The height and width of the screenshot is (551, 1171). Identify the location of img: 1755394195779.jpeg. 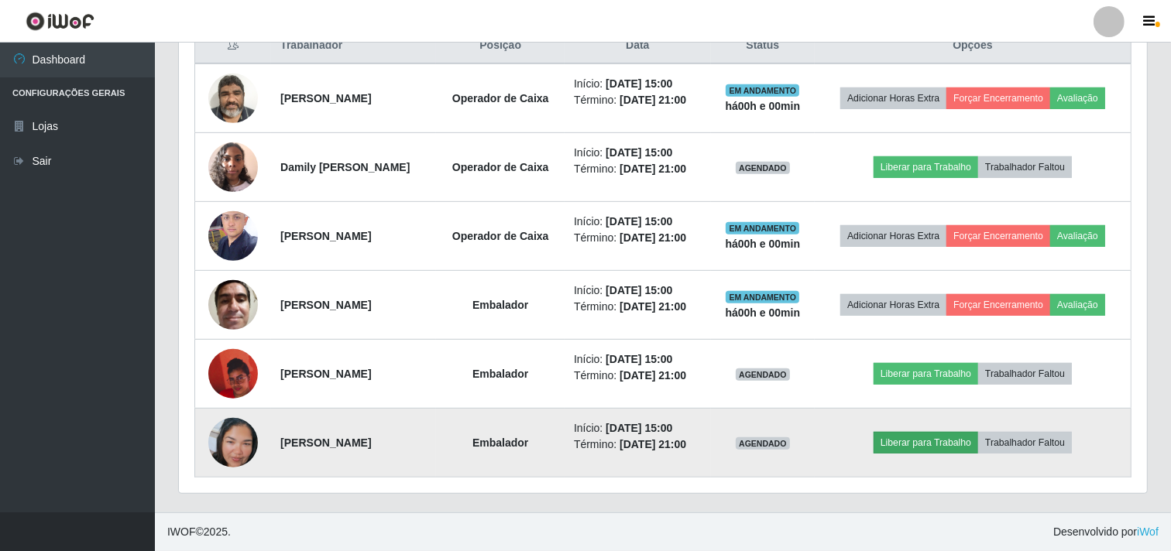
(233, 443).